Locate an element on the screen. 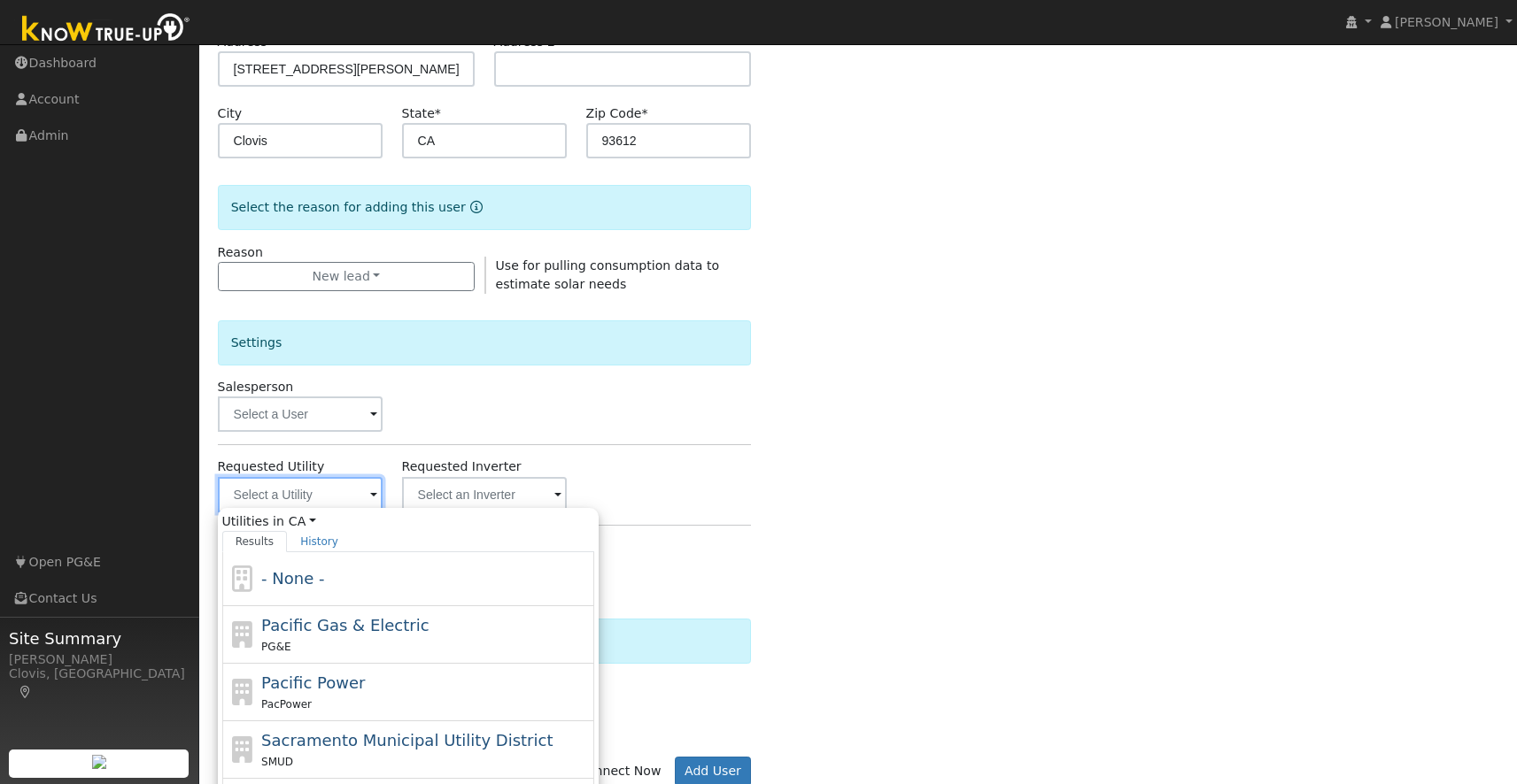 Image resolution: width=1517 pixels, height=784 pixels. label: Requested Inverter is located at coordinates (461, 467).